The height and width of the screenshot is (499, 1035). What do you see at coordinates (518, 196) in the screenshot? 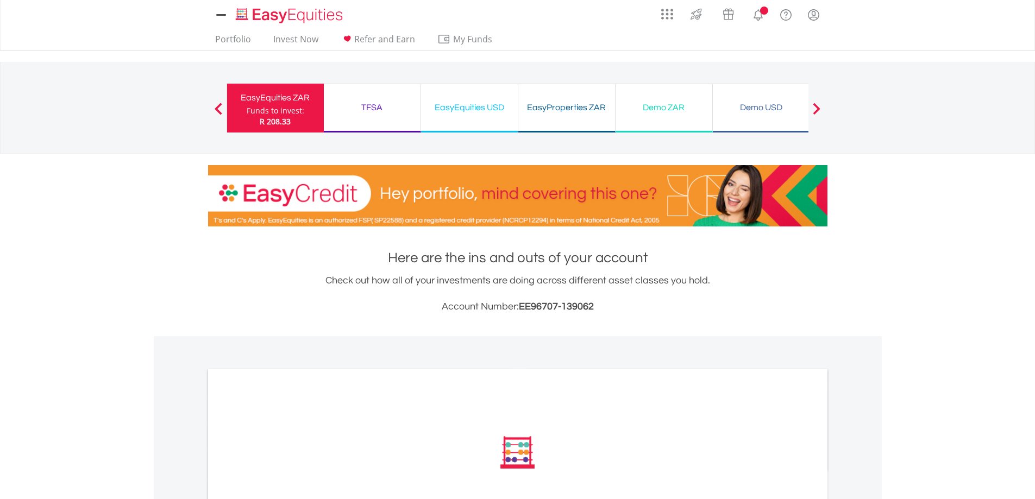
I see `img: EasyCredit Promotion Banner` at bounding box center [518, 196].